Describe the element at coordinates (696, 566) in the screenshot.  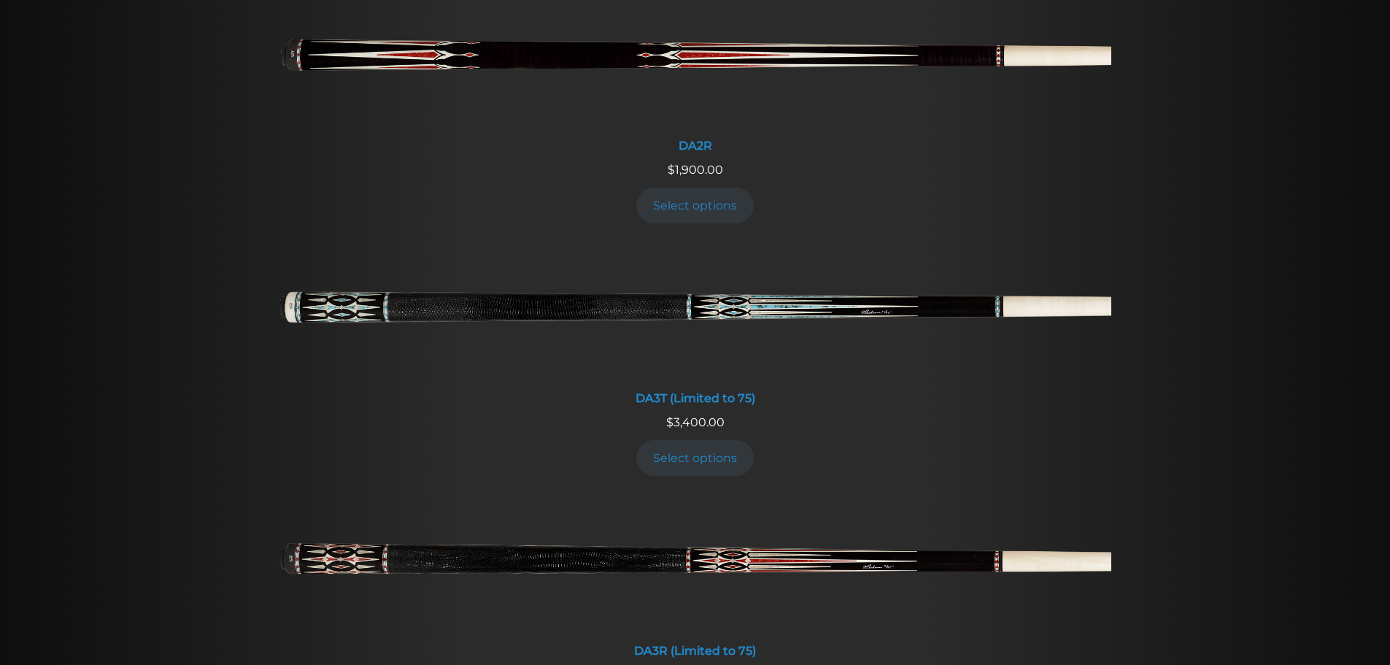
I see `img: DA3R (Limited to 75)` at that location.